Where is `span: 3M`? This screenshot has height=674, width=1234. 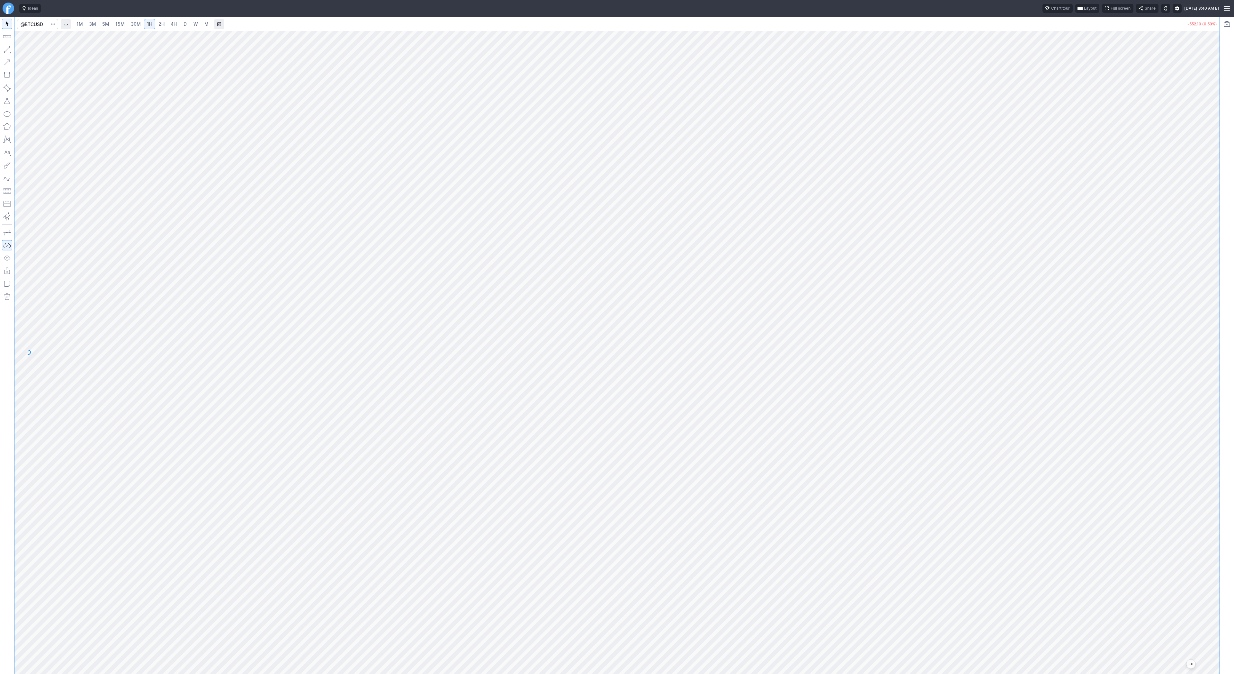 span: 3M is located at coordinates (93, 24).